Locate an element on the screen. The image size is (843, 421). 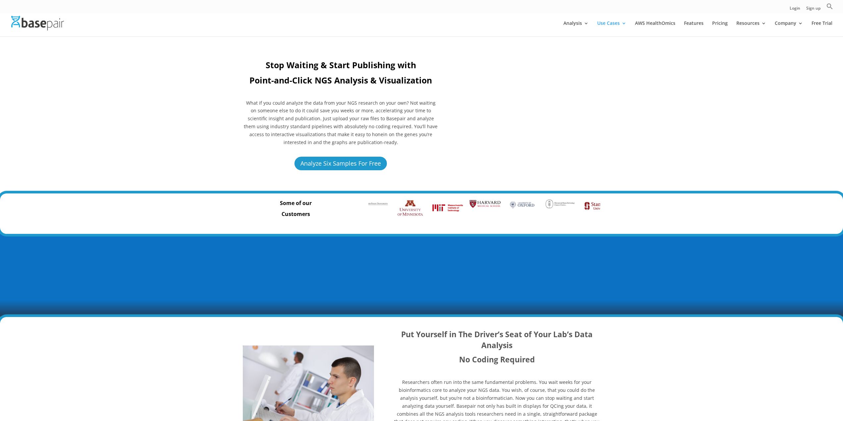
strong: Point-and-Click NGS Analysis & Visualization is located at coordinates (341, 80).